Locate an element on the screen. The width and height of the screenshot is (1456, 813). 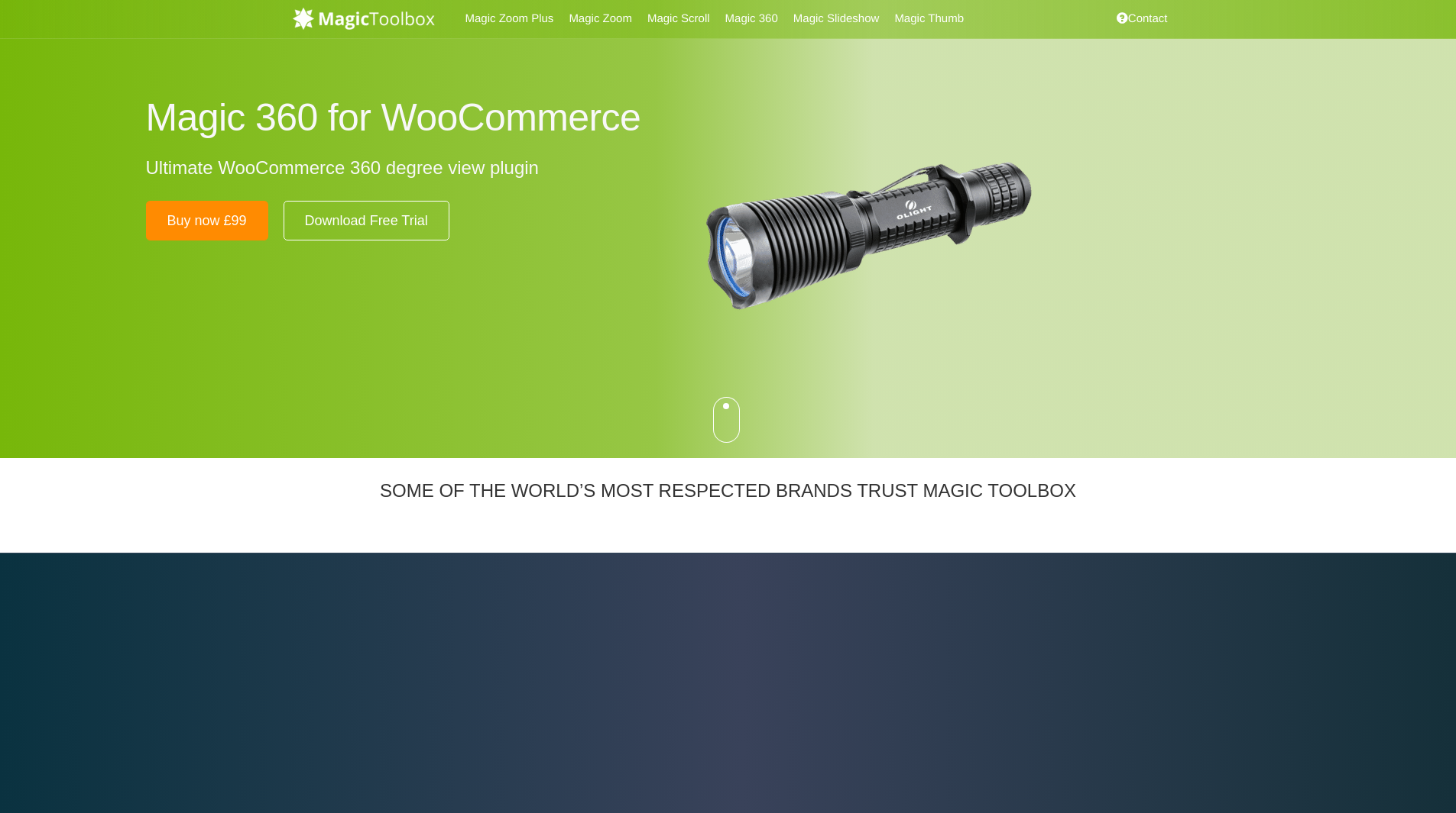
a: Buy now £99 is located at coordinates (207, 221).